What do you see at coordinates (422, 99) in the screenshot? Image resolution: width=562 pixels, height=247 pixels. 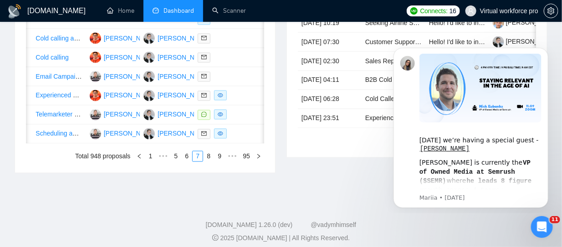 I see `a: Cold Caller with Minimal Accent Needed` at bounding box center [422, 99].